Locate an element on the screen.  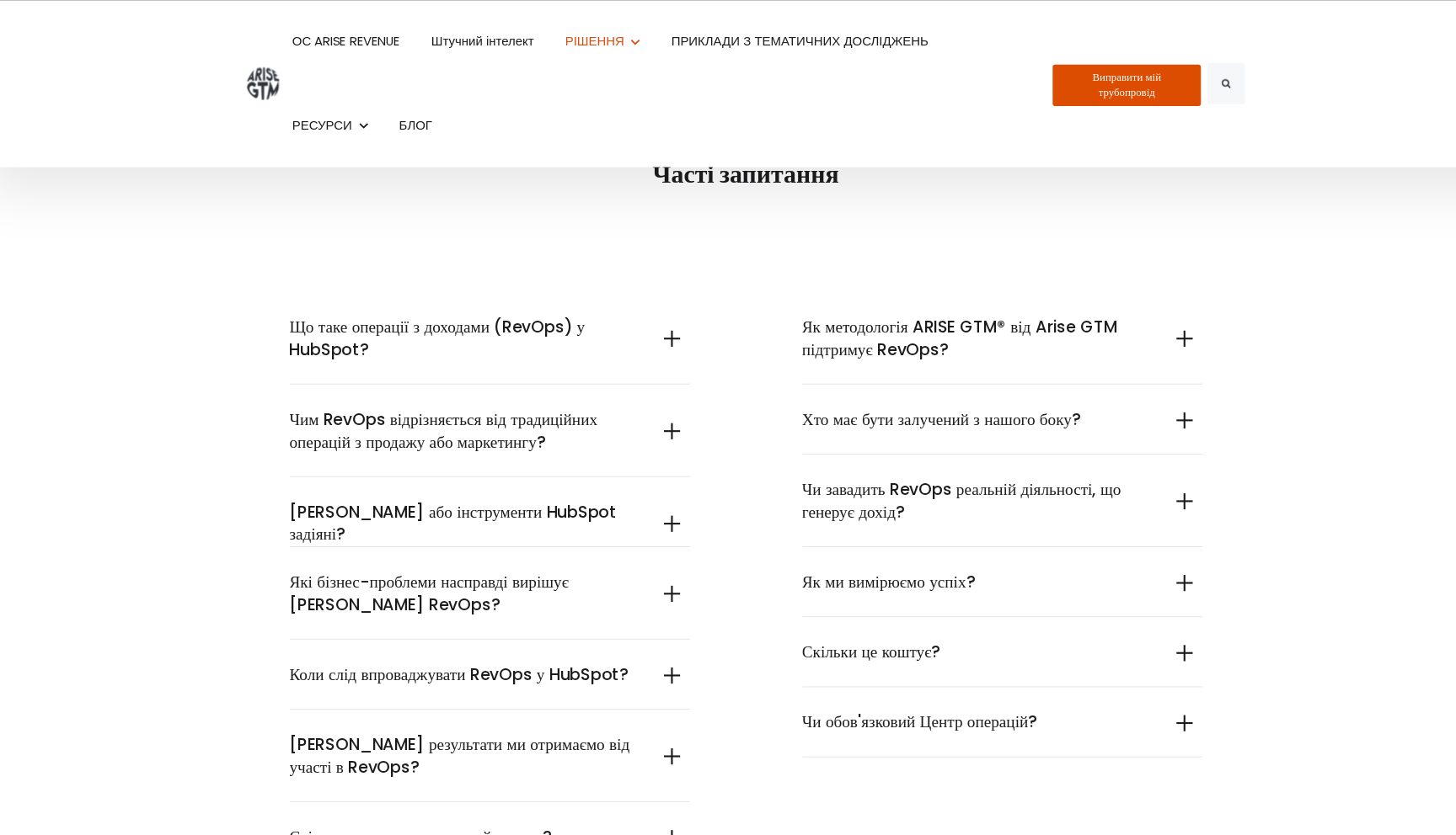
font: Як методологія ARISE GTM® від Arise GTM підтримує RevOps? is located at coordinates (928, 316).